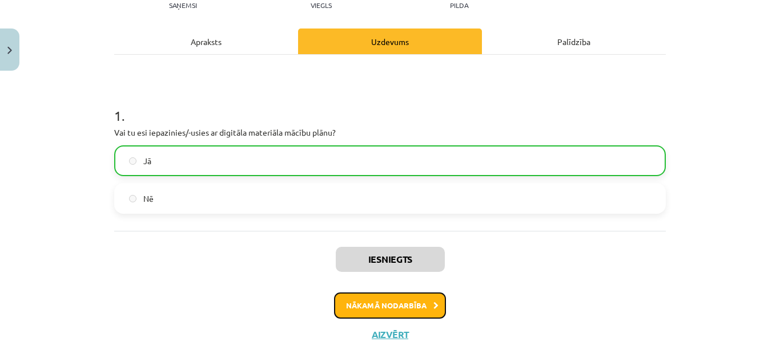 Image resolution: width=780 pixels, height=346 pixels. Describe the element at coordinates (132, 199) in the screenshot. I see `input: Nē` at that location.